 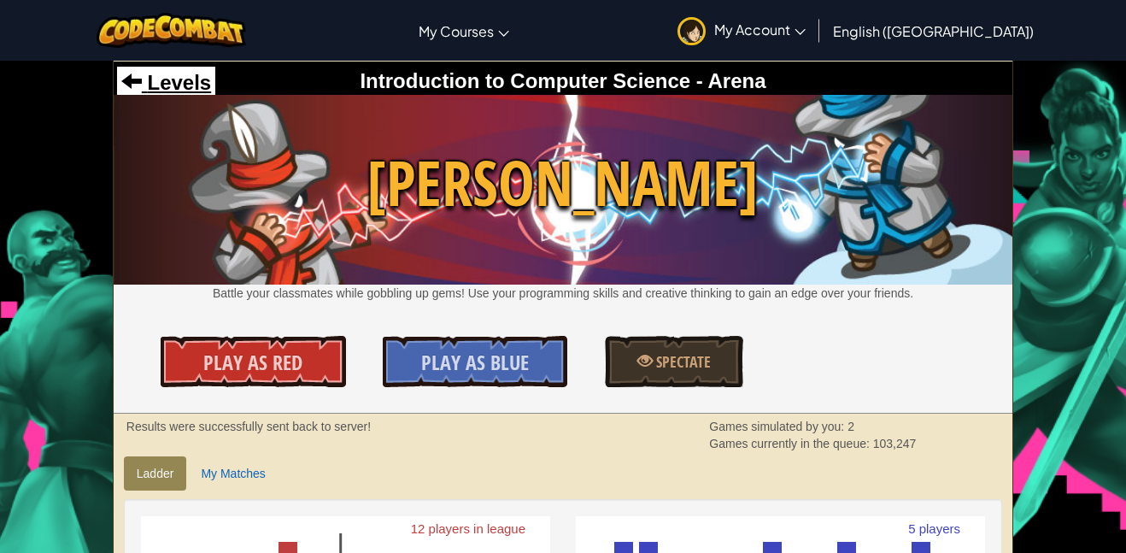 I want to click on text: 12 players in league, so click(x=468, y=528).